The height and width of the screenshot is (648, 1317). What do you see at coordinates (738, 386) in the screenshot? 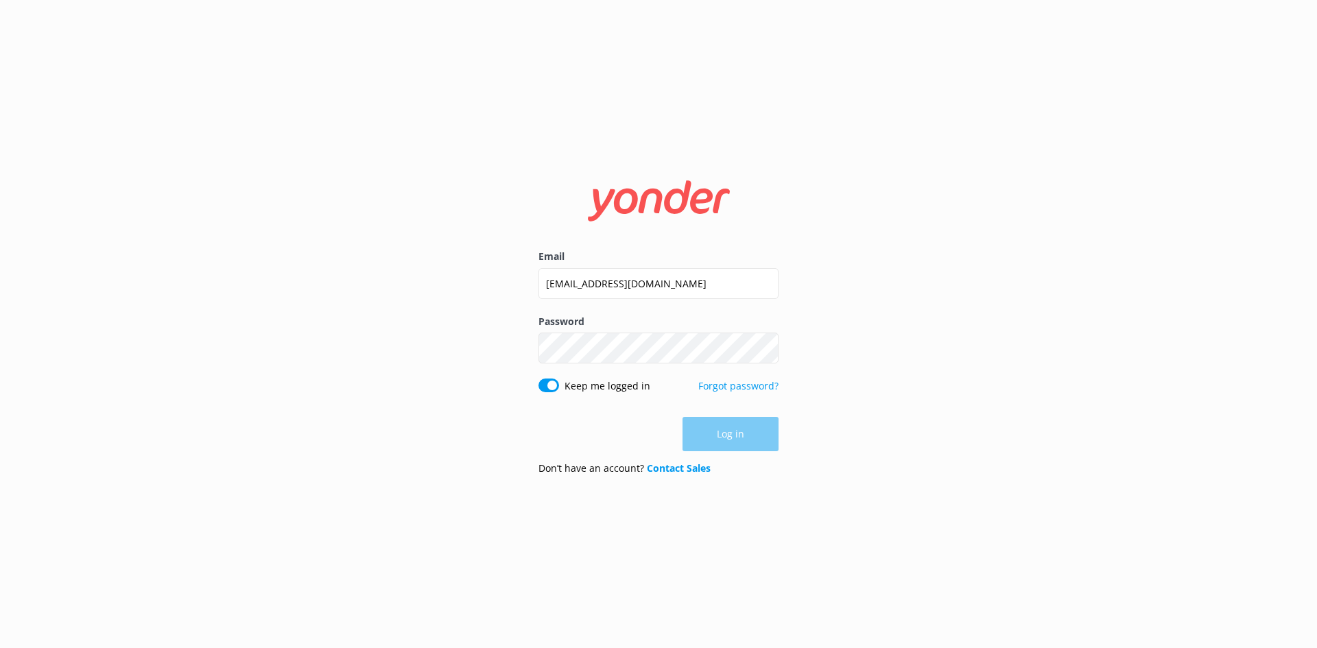
I see `a: Forgot password?` at bounding box center [738, 386].